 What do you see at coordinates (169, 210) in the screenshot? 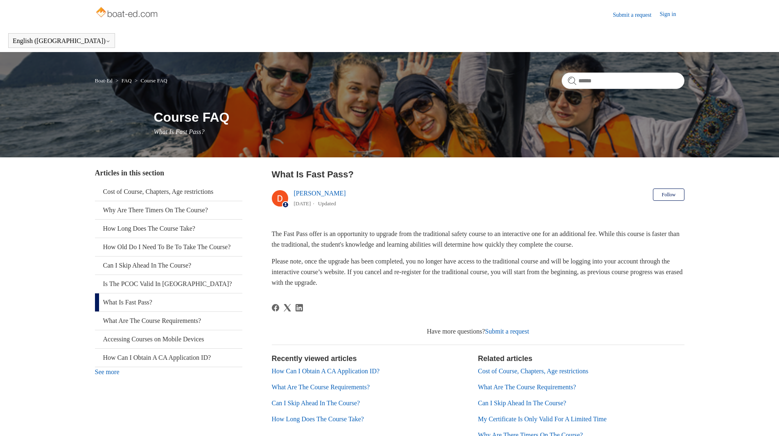
I see `a: Why Are There Timers On The Course?` at bounding box center [169, 210].